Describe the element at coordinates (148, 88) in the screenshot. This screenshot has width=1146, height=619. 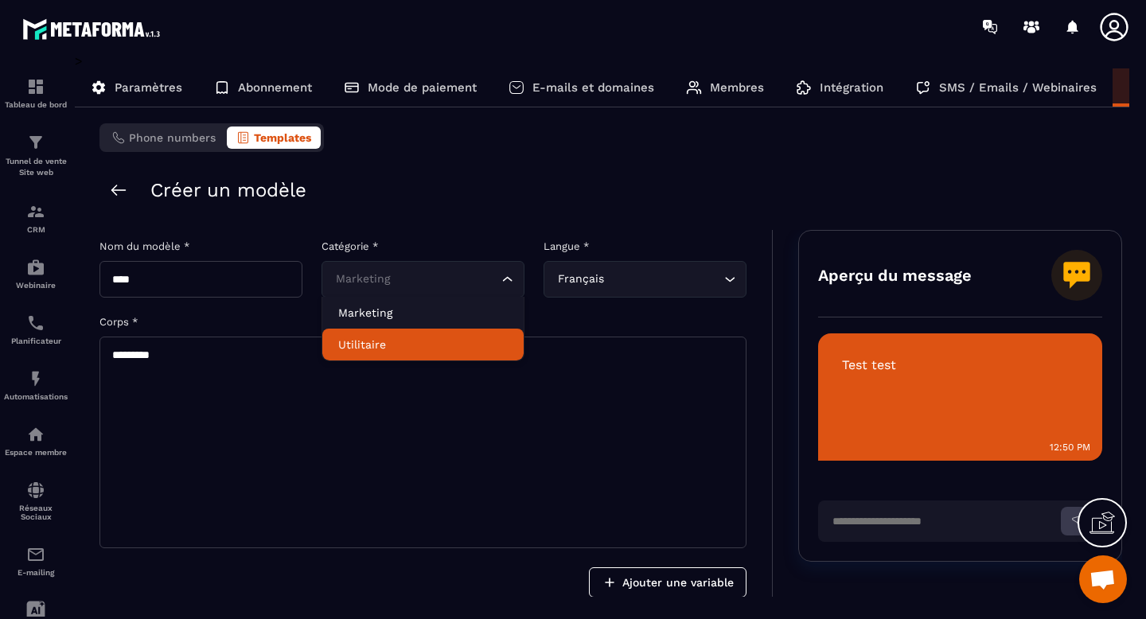
I see `p: Paramètres` at that location.